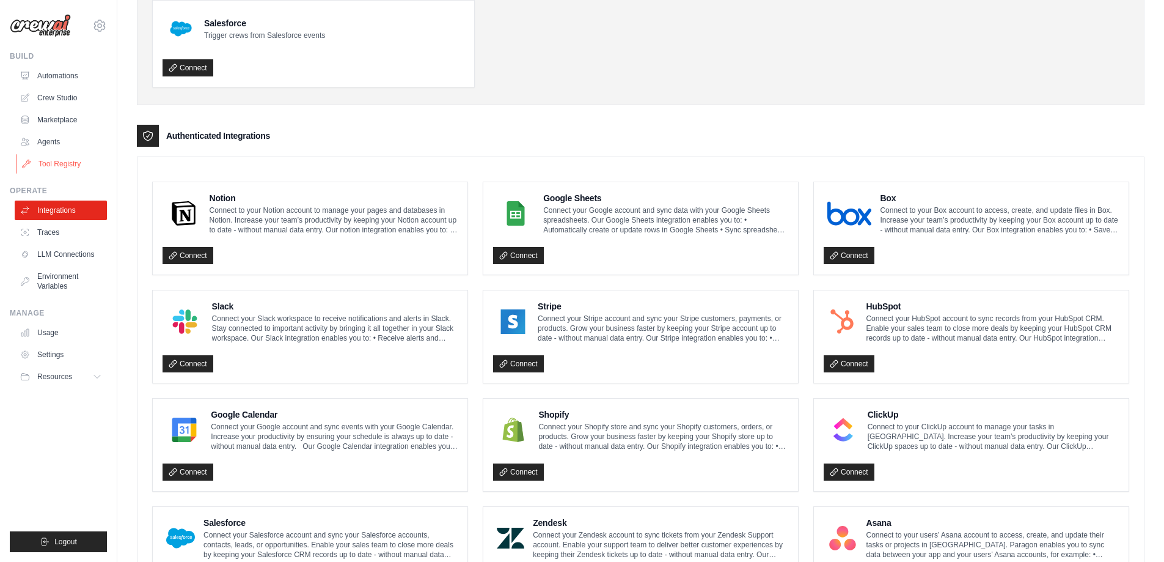 This screenshot has width=1164, height=562. What do you see at coordinates (334, 436) in the screenshot?
I see `p: Connect your Google account and sync events with your Google Calendar. Increase your productivity...` at bounding box center [334, 436].